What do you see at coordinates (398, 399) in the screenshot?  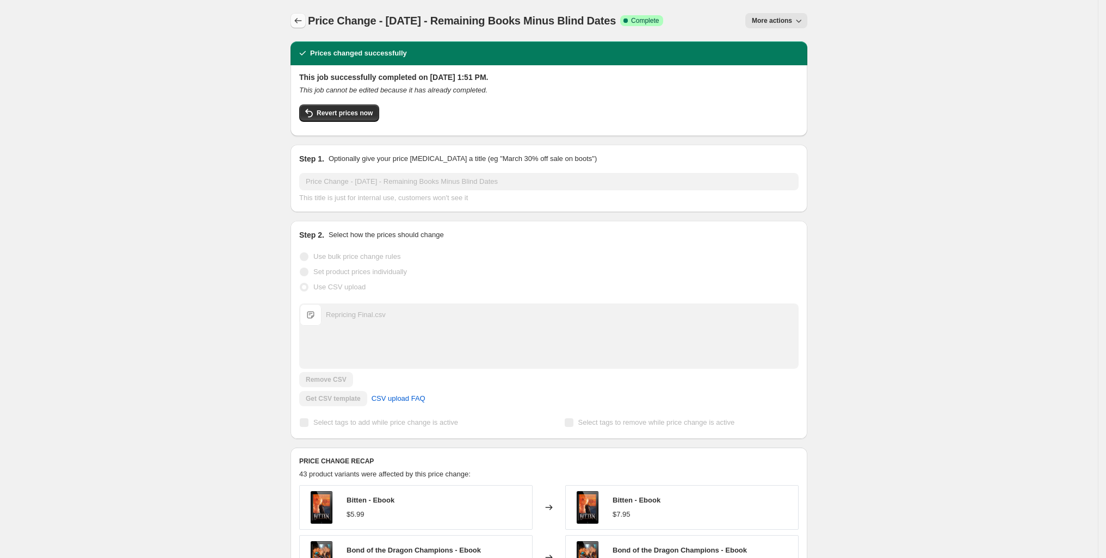 I see `span: CSV upload FAQ` at bounding box center [398, 399].